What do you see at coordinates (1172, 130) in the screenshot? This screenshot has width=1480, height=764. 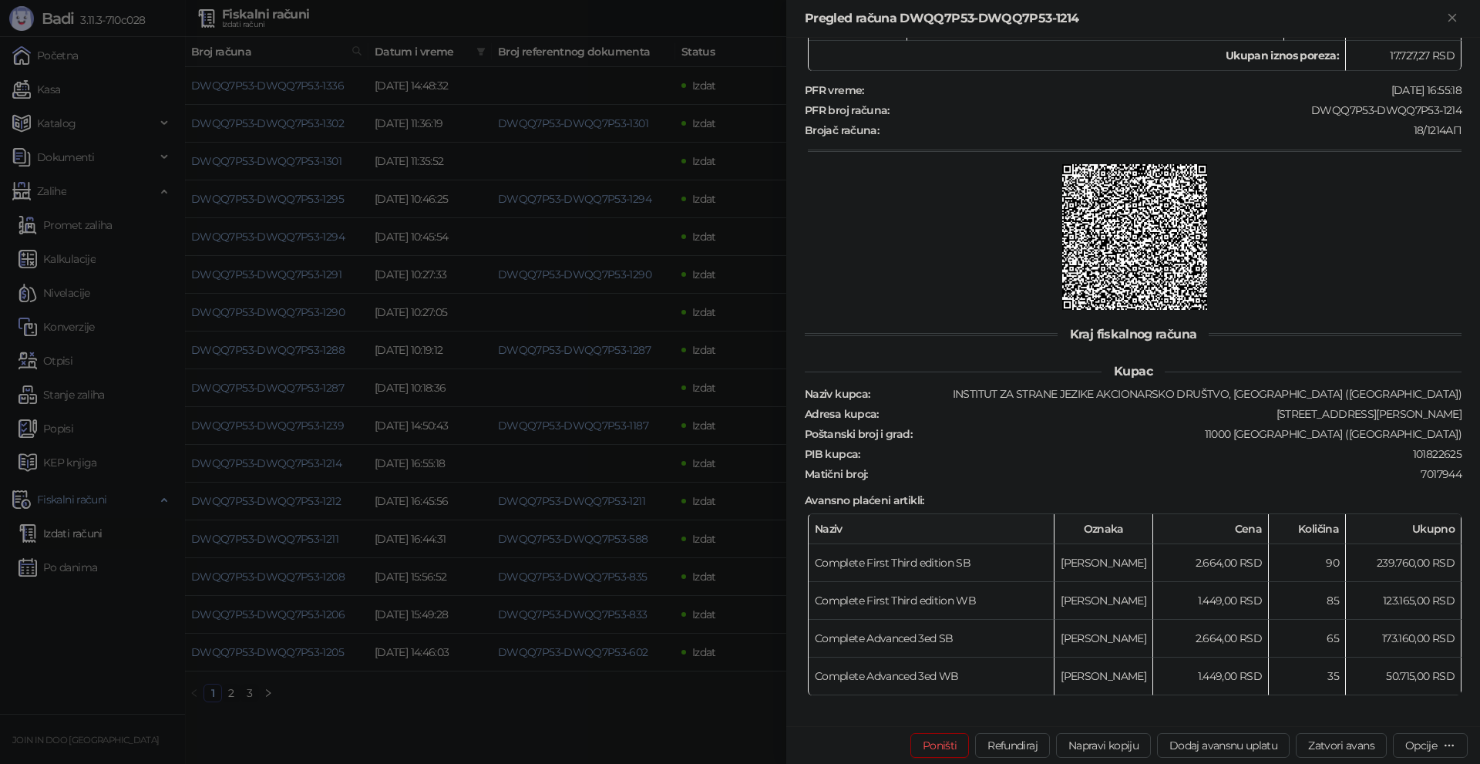 I see `div: 18/1214АП` at bounding box center [1172, 130].